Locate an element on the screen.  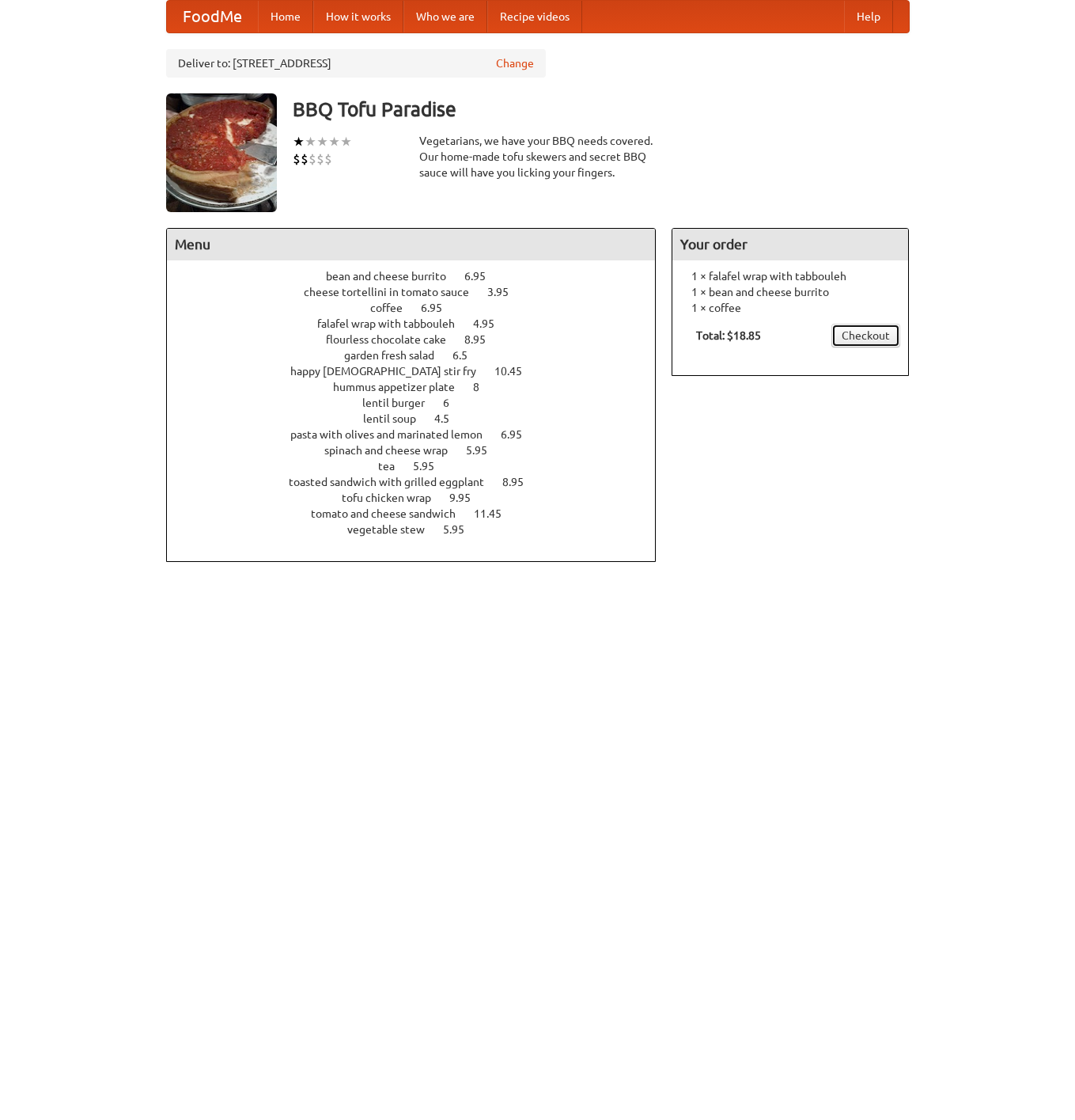
span: cheese tortellini in tomato sauce is located at coordinates (394, 292).